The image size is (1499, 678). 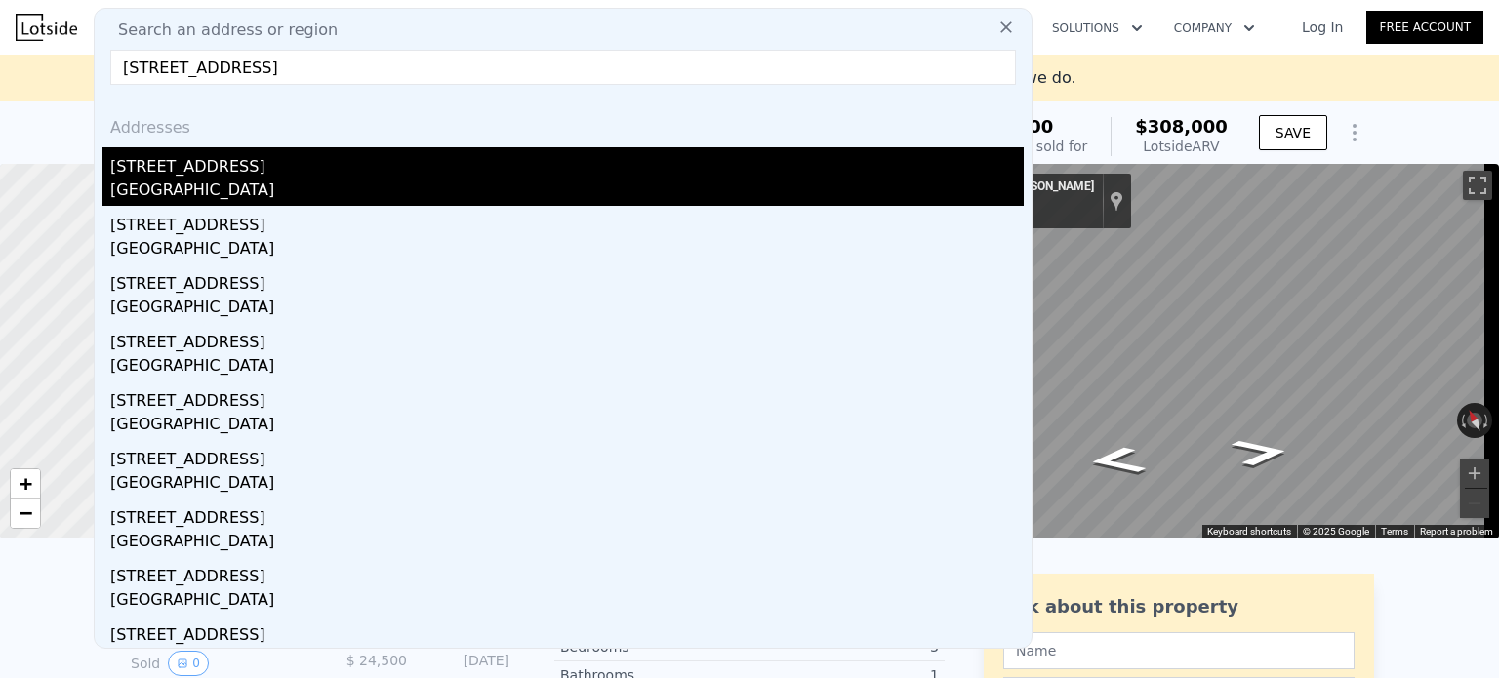 What do you see at coordinates (220, 30) in the screenshot?
I see `span: Search an address or region` at bounding box center [220, 30].